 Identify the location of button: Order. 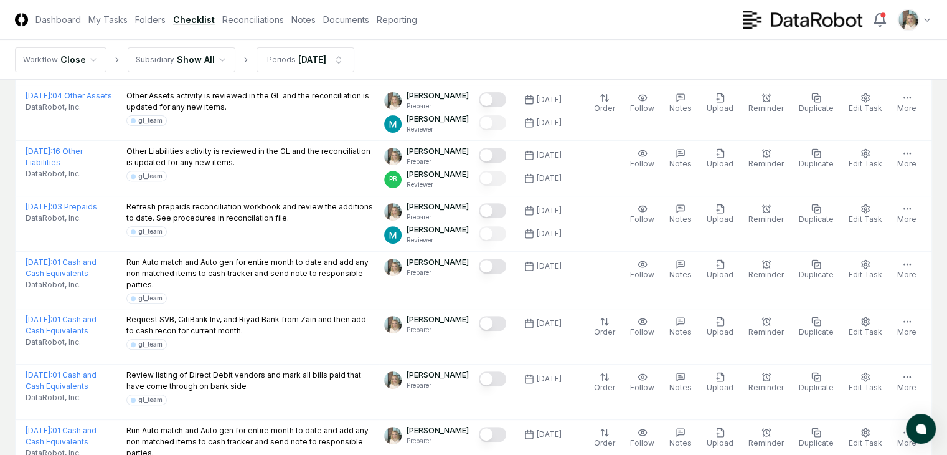
(605, 382).